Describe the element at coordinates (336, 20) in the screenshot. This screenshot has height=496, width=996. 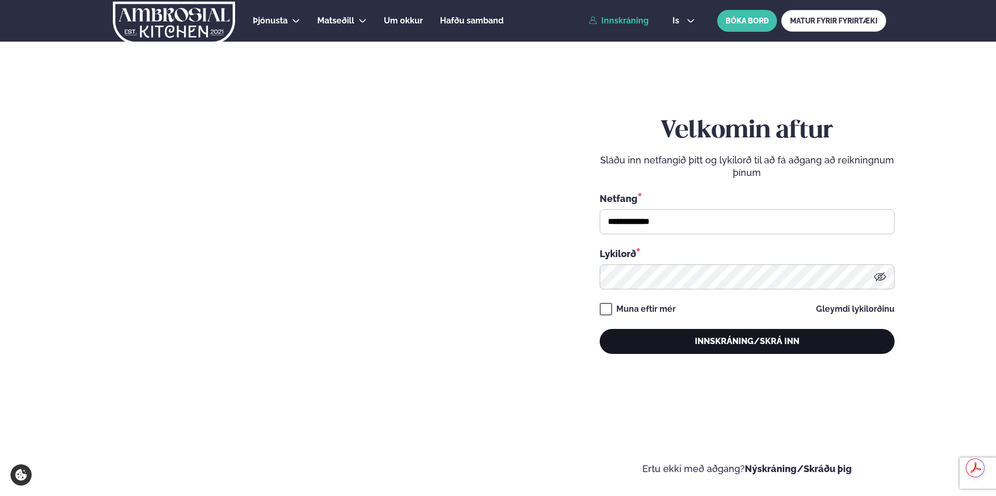
I see `span: Matseðill` at that location.